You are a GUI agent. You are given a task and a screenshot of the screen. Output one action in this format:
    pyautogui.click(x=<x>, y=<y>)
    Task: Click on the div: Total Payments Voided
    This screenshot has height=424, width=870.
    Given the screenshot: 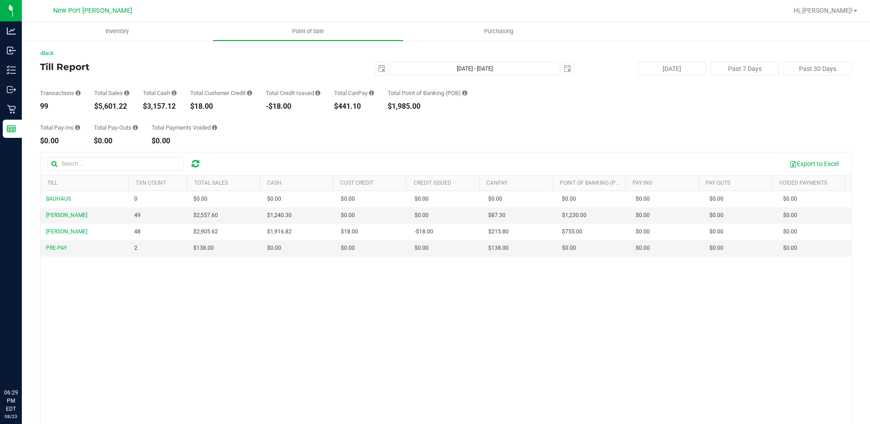 What is the action you would take?
    pyautogui.click(x=184, y=127)
    